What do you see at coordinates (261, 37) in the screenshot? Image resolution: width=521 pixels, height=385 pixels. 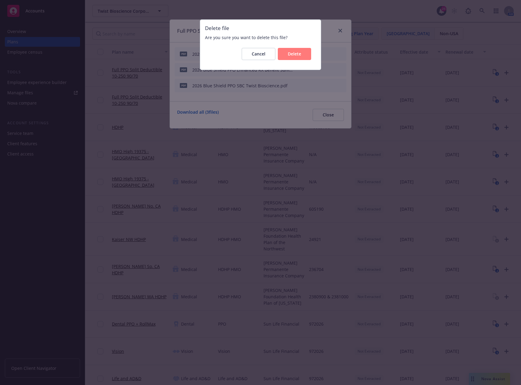 I see `span: Are you sure you want to delete this file?` at bounding box center [261, 37].